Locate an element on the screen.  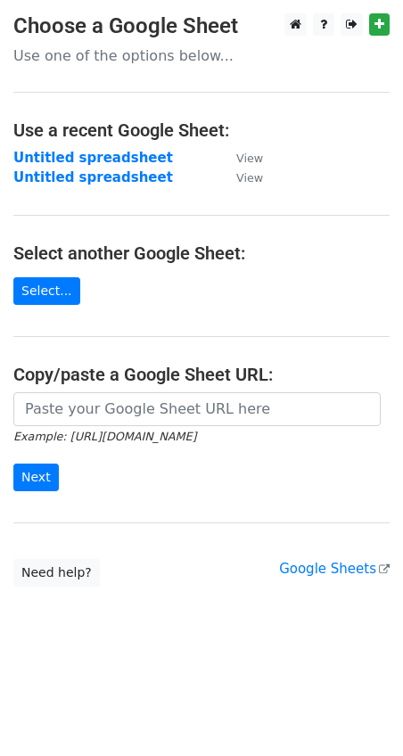
h4: Select another Google Sheet: is located at coordinates (201, 253).